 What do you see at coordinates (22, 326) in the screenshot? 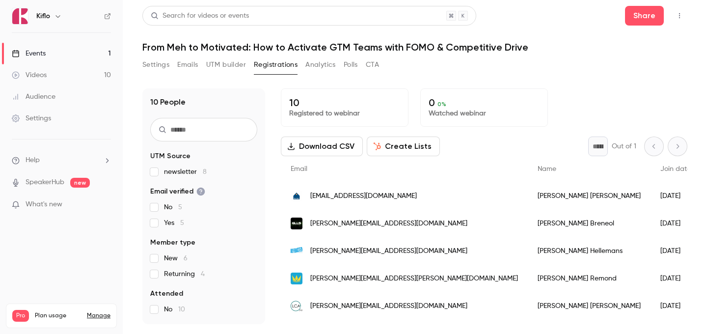
I see `p: Videos` at bounding box center [22, 326].